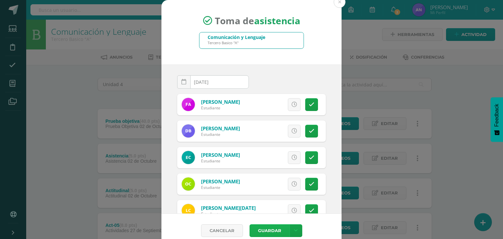 This screenshot has height=239, width=503. What do you see at coordinates (213, 82) in the screenshot?
I see `input: Fecha de Inasistencia` at bounding box center [213, 82].